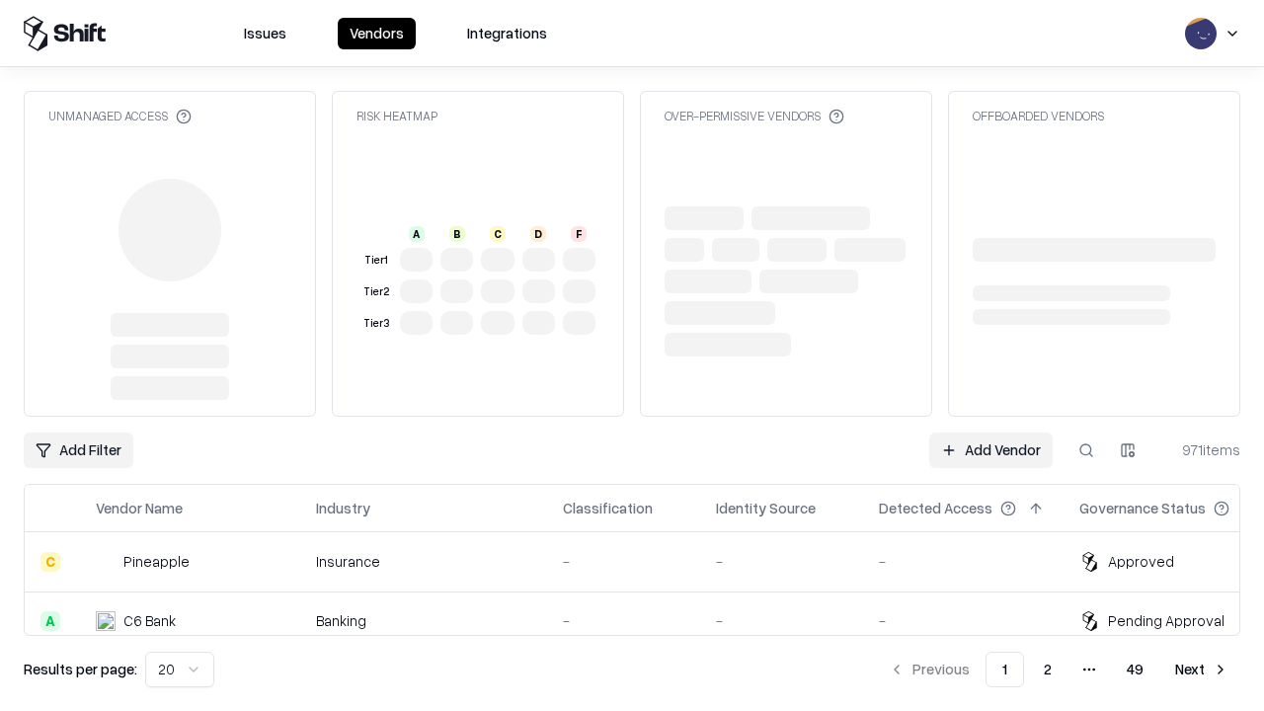 The height and width of the screenshot is (711, 1264). Describe the element at coordinates (156, 561) in the screenshot. I see `div: Pineapple` at that location.